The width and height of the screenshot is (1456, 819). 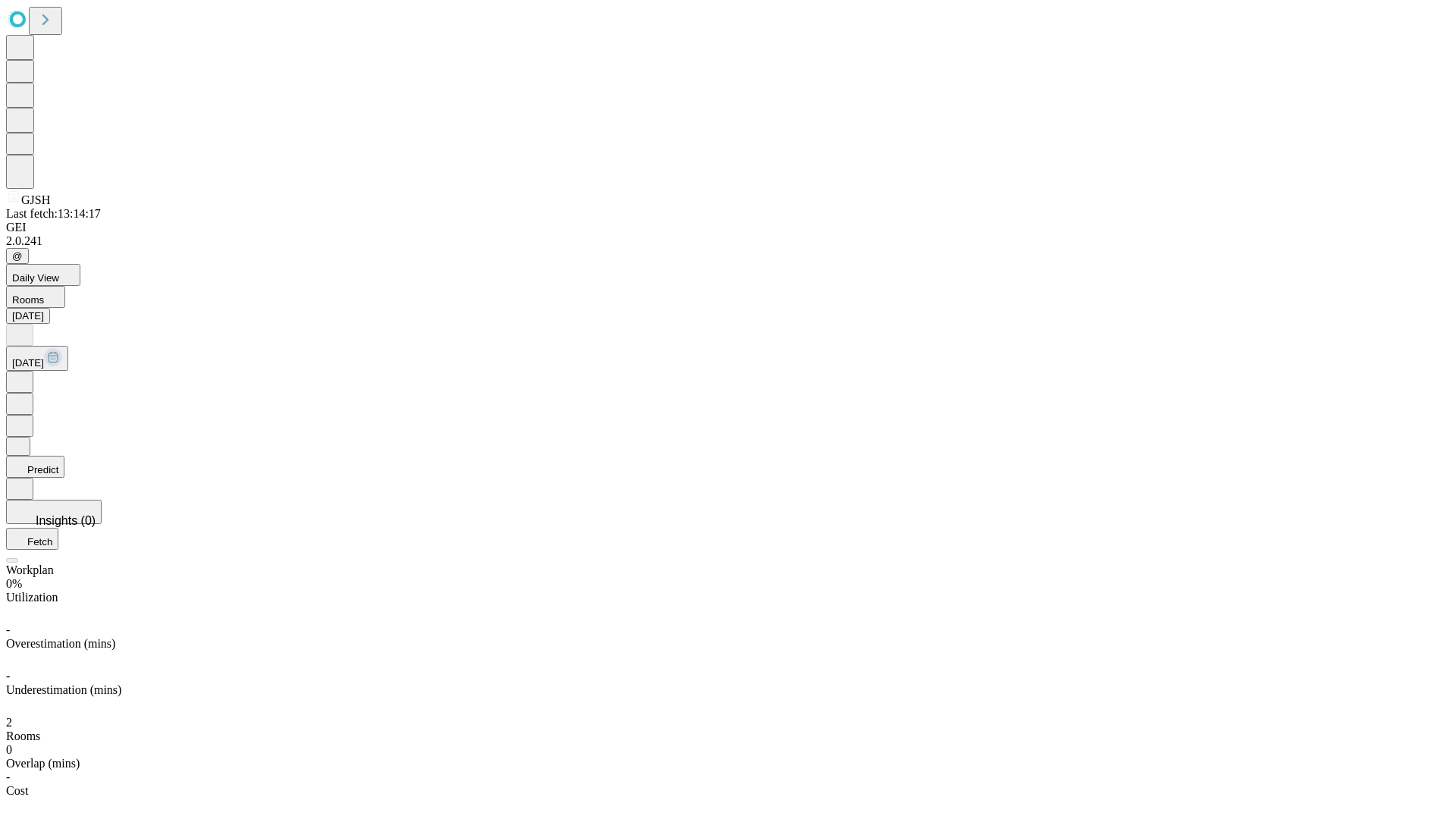 I want to click on span: GJSH, so click(x=36, y=199).